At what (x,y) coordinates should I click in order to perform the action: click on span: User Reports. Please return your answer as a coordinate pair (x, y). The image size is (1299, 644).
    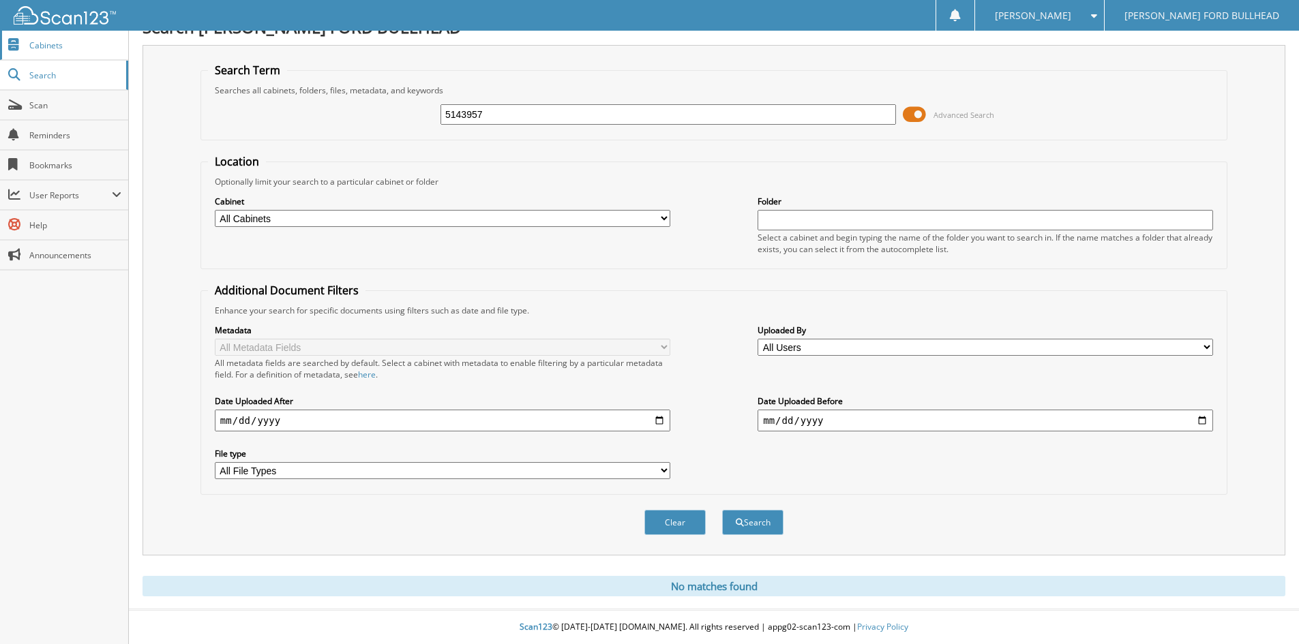
    Looking at the image, I should click on (70, 195).